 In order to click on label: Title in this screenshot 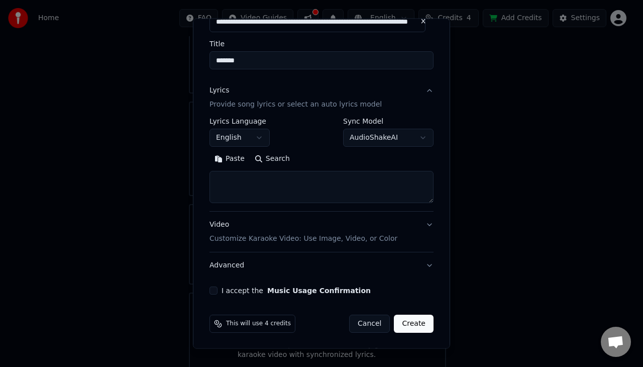, I will do `click(322, 44)`.